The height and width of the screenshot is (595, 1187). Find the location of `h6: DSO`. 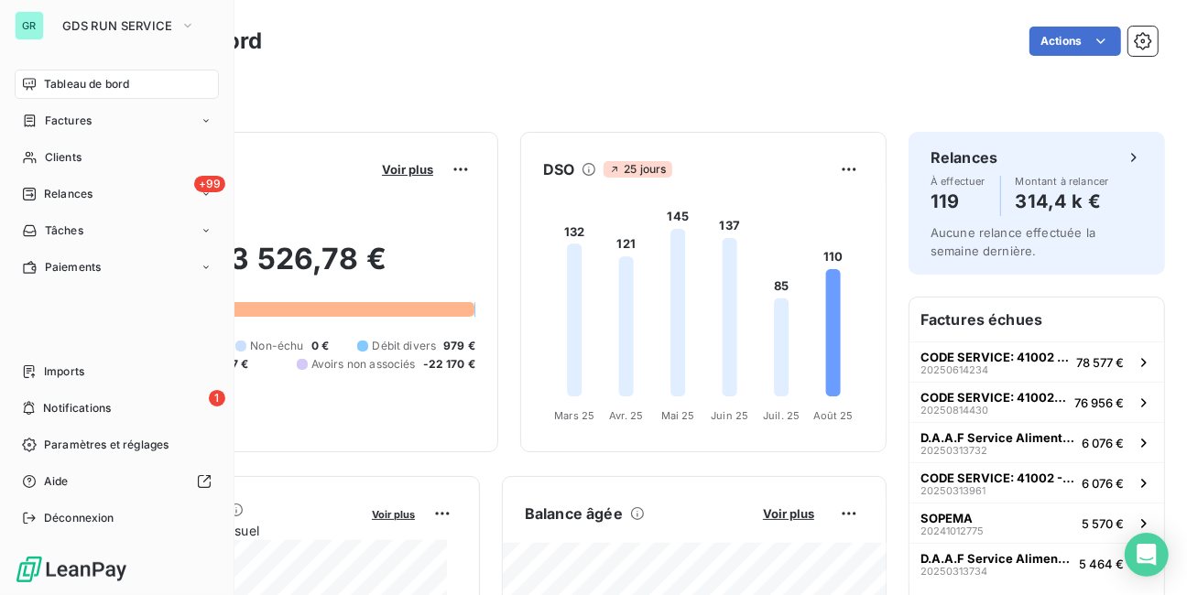

h6: DSO is located at coordinates (559, 169).